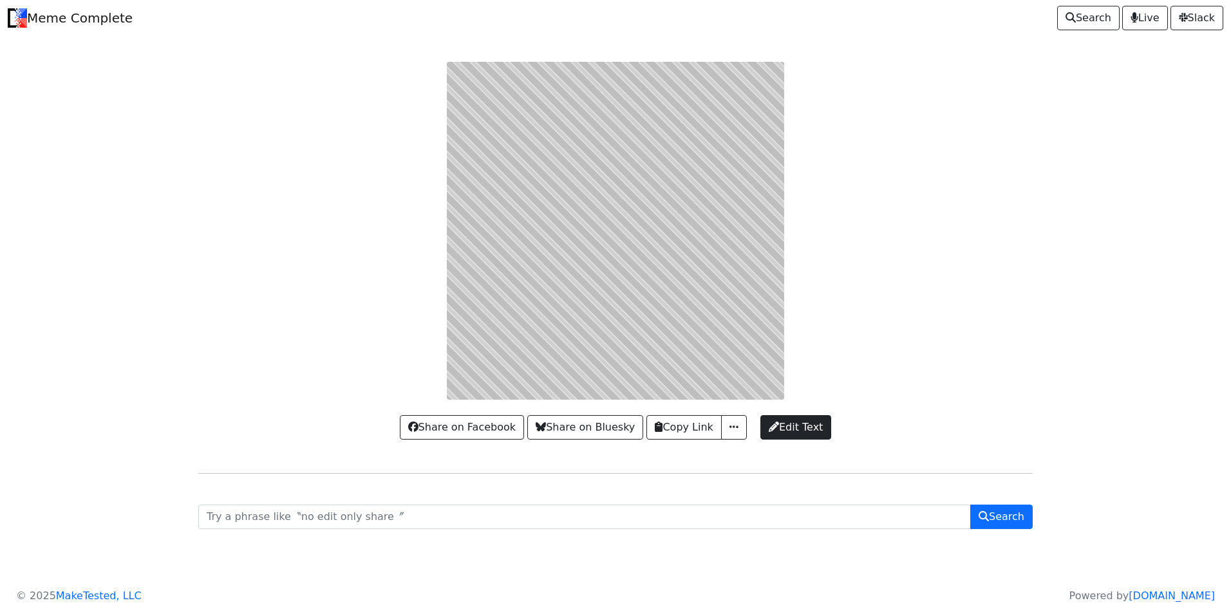  I want to click on p: © 2025, so click(79, 596).